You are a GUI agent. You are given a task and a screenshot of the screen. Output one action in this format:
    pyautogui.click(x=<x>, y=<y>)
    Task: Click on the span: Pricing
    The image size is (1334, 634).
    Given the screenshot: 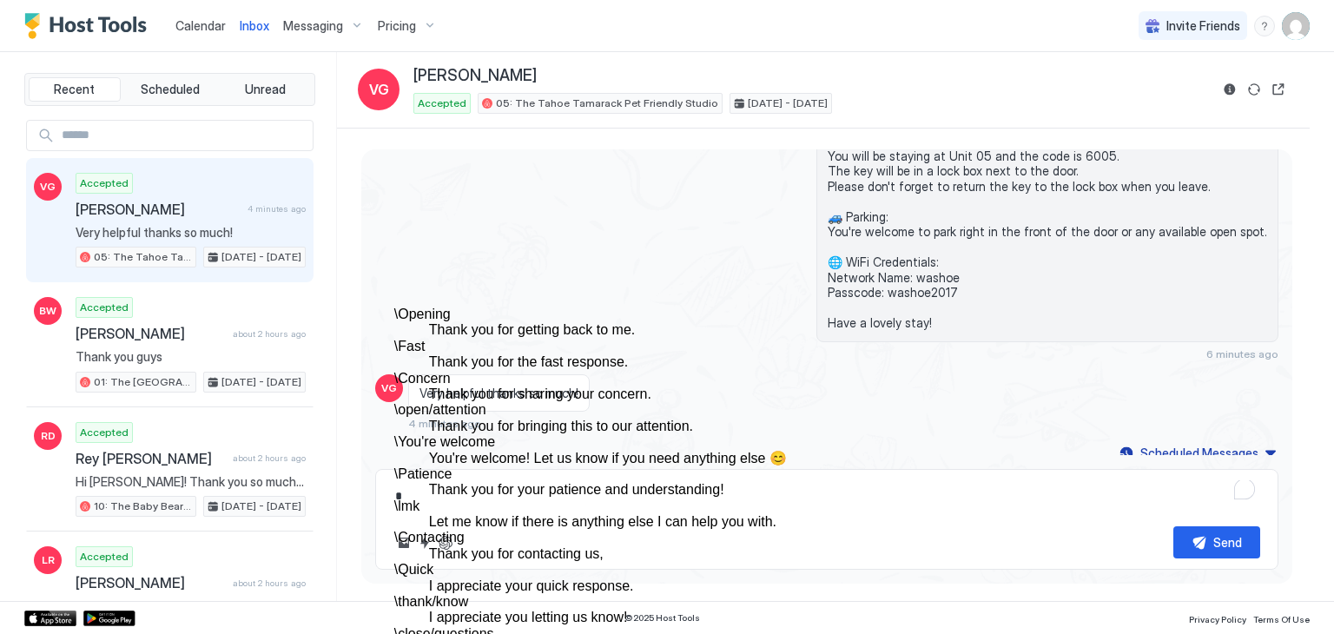 What is the action you would take?
    pyautogui.click(x=397, y=26)
    